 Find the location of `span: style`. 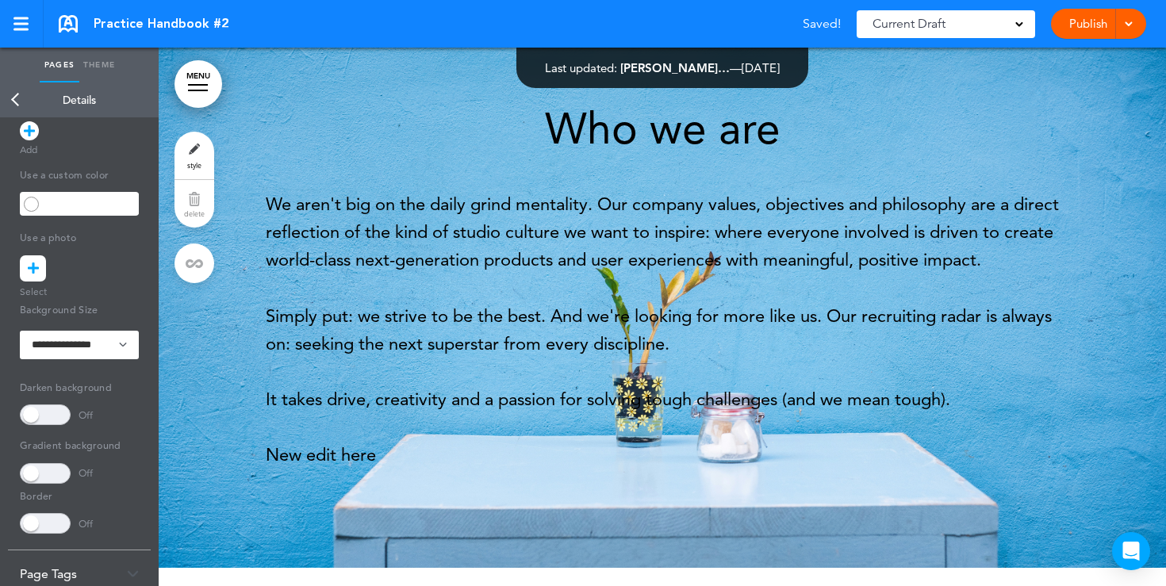

span: style is located at coordinates (194, 165).